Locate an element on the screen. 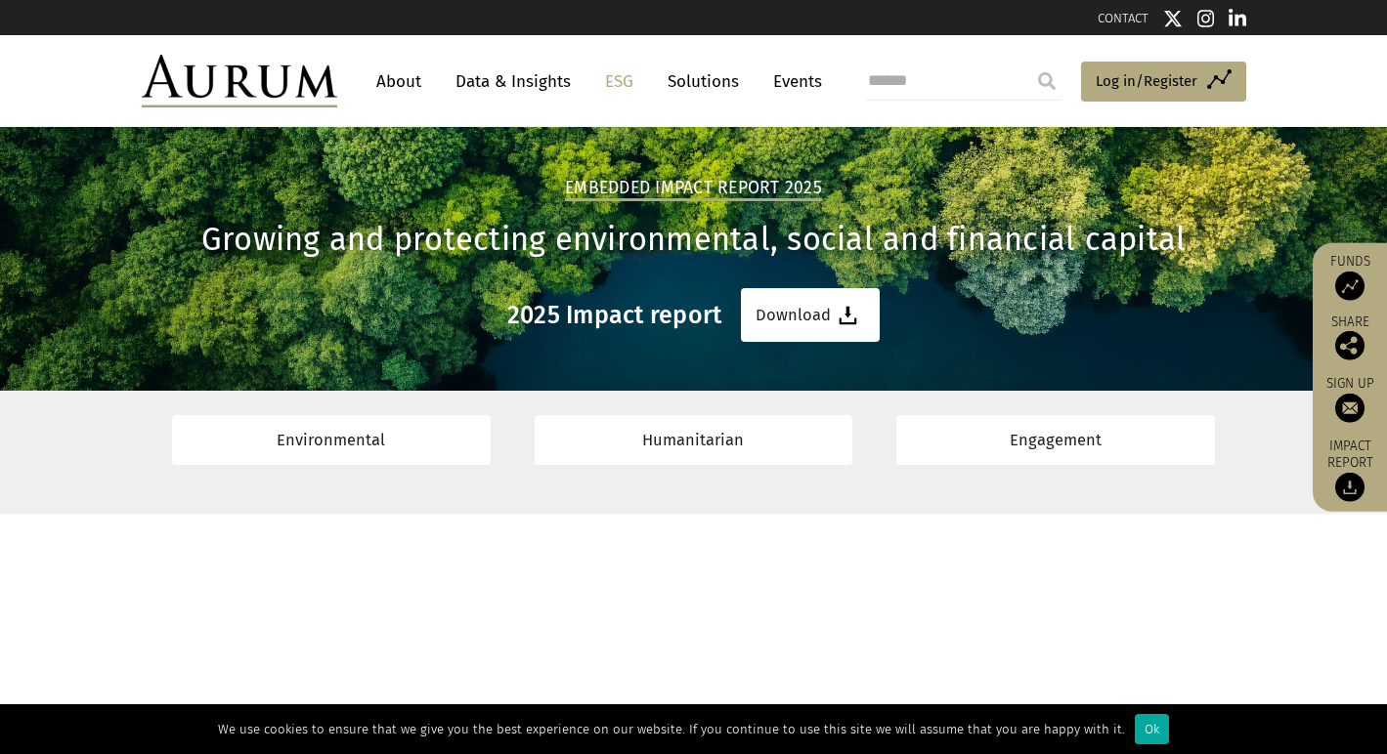 The height and width of the screenshot is (754, 1387). img: Twitter icon is located at coordinates (1173, 19).